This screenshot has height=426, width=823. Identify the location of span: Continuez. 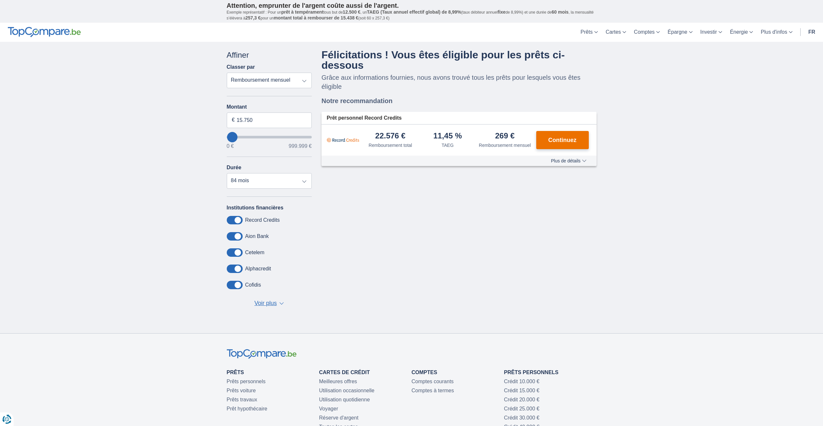
(562, 140).